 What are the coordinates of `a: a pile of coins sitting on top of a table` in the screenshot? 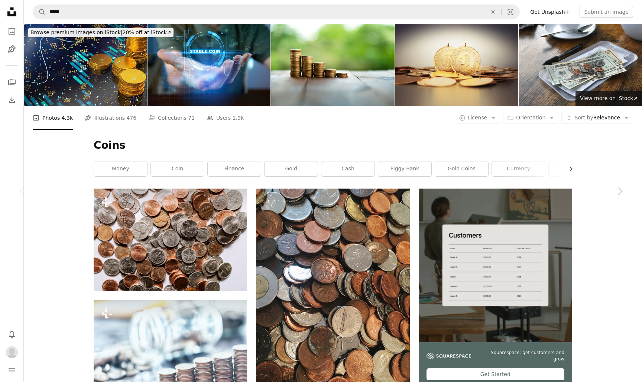 It's located at (170, 351).